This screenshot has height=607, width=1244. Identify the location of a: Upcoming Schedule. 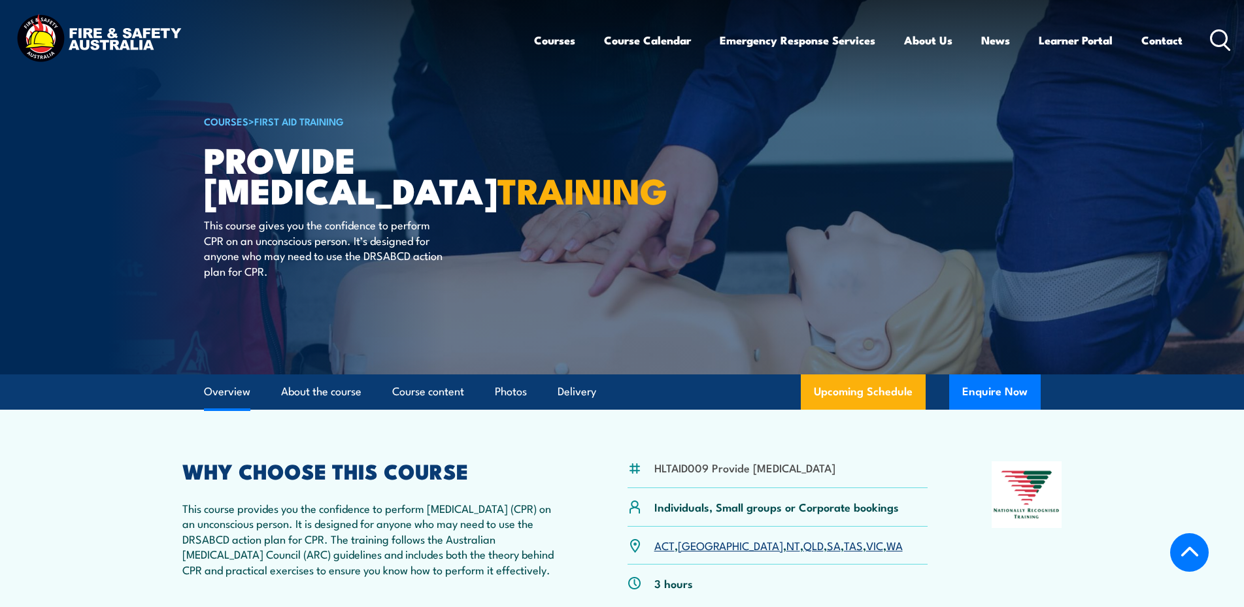
(863, 392).